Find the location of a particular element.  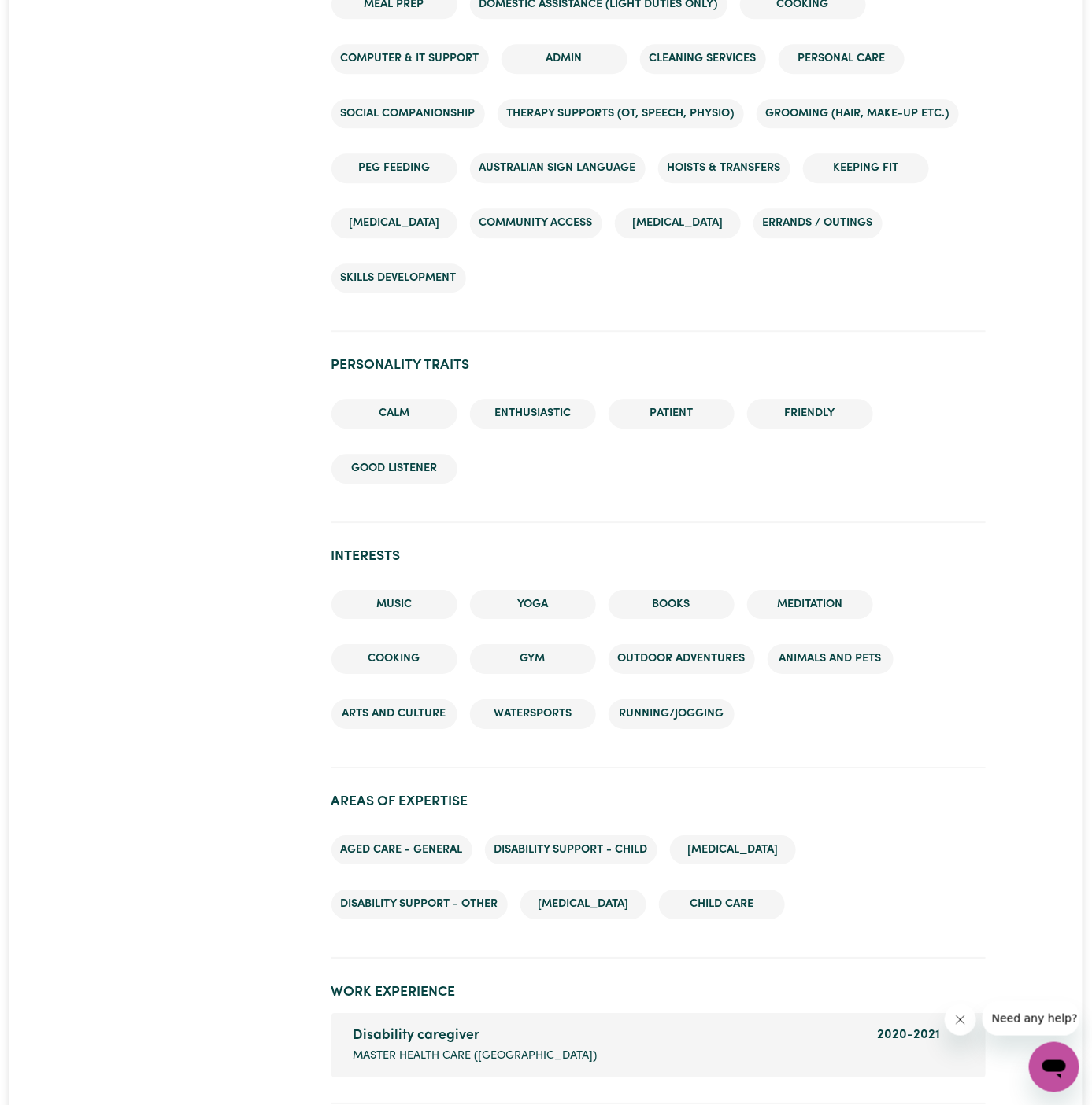

h2: Areas of Expertise is located at coordinates (658, 802).